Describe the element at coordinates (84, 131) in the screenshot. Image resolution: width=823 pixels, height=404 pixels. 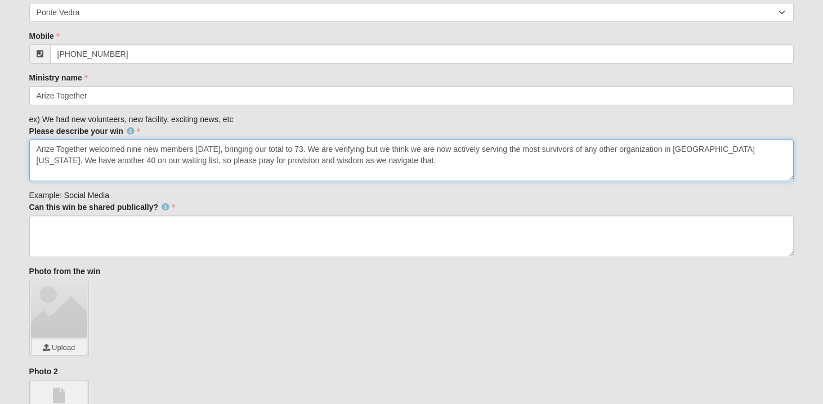
I see `label: Please describe your win` at that location.